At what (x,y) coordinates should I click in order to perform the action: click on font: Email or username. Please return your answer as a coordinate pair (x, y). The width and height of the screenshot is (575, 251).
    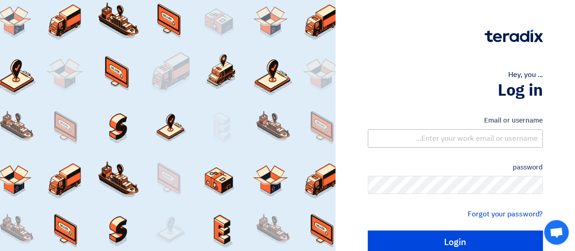
    Looking at the image, I should click on (514, 120).